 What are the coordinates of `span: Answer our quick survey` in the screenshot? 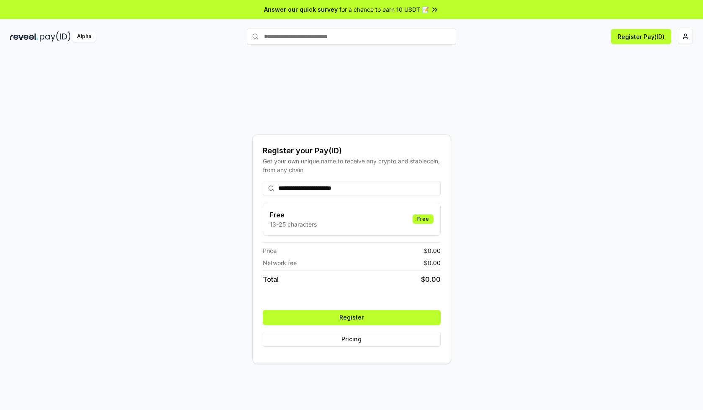 It's located at (301, 9).